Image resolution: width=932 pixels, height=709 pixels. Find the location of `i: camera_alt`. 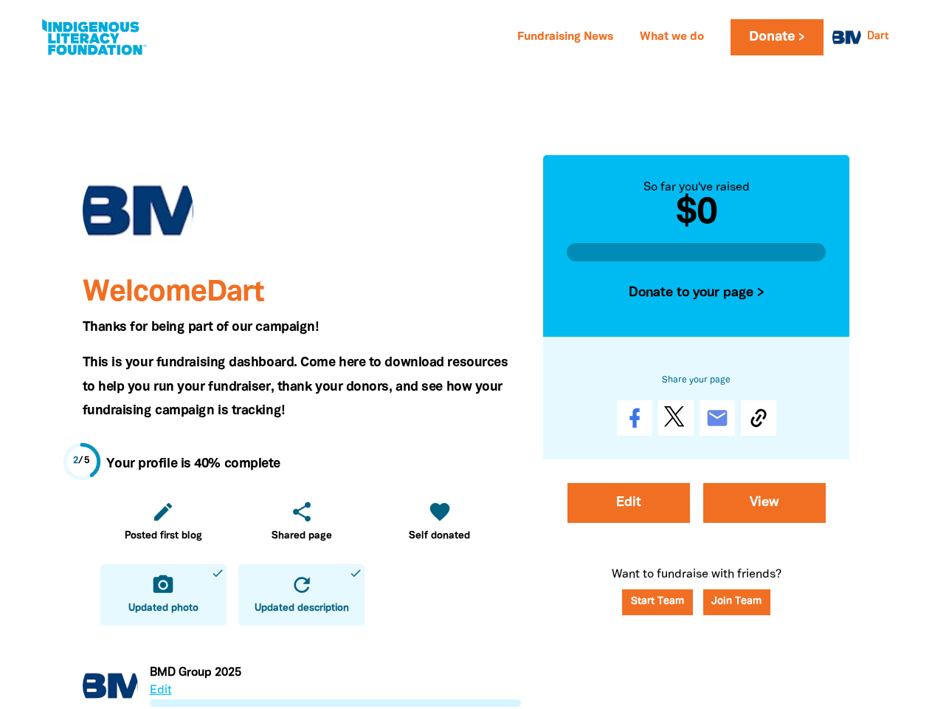

i: camera_alt is located at coordinates (163, 585).